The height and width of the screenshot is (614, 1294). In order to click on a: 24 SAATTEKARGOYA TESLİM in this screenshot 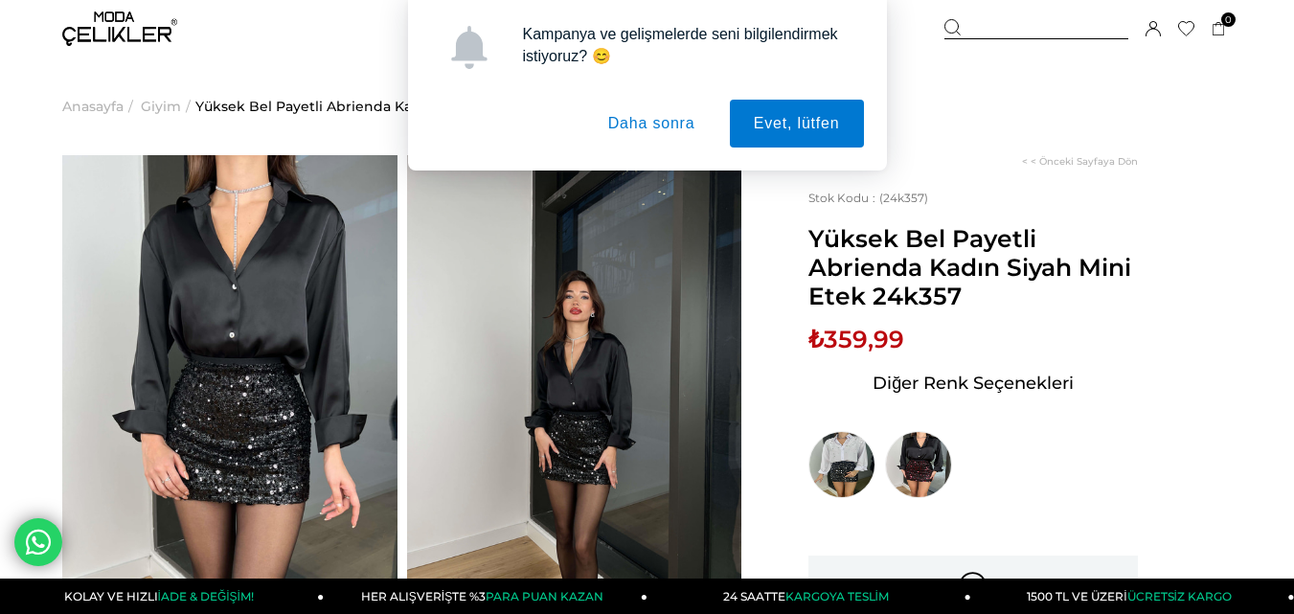, I will do `click(809, 596)`.